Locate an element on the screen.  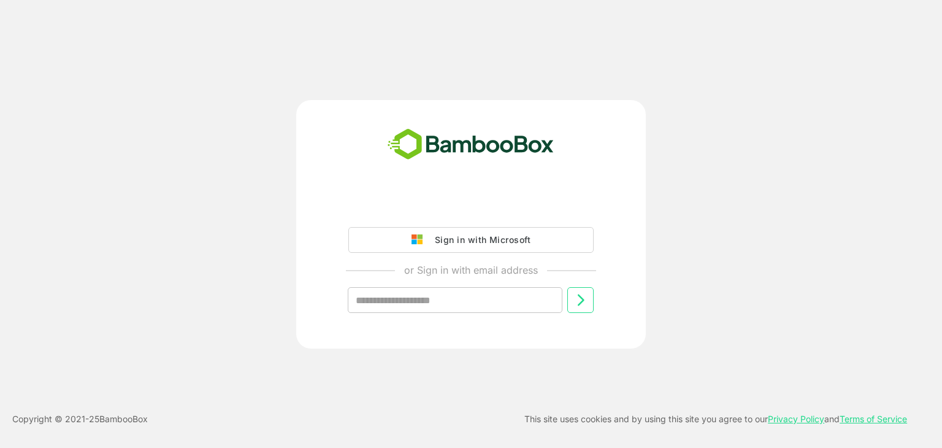
img: google is located at coordinates (420, 240).